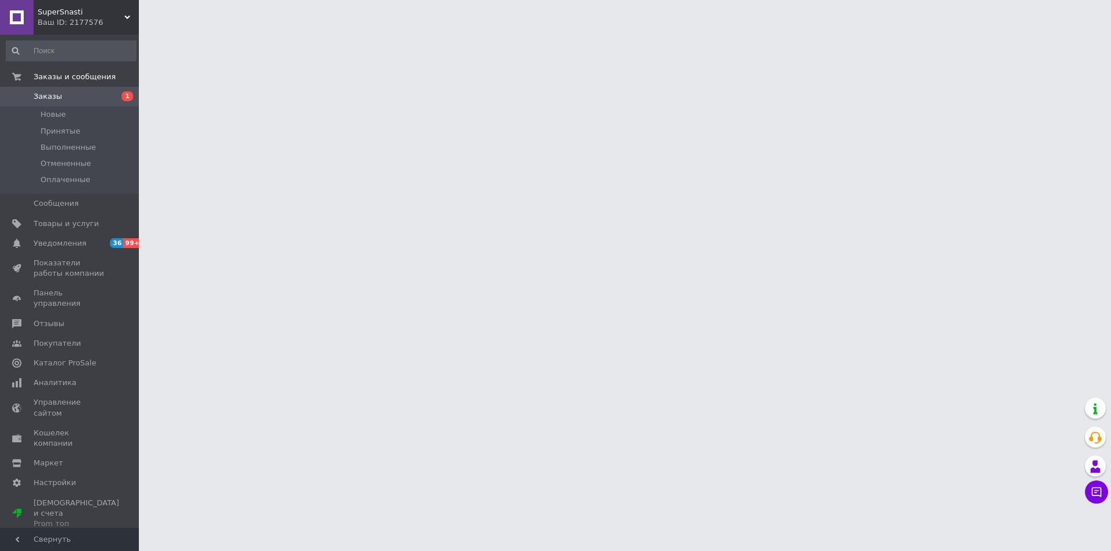 Image resolution: width=1111 pixels, height=551 pixels. I want to click on span: Настройки, so click(54, 483).